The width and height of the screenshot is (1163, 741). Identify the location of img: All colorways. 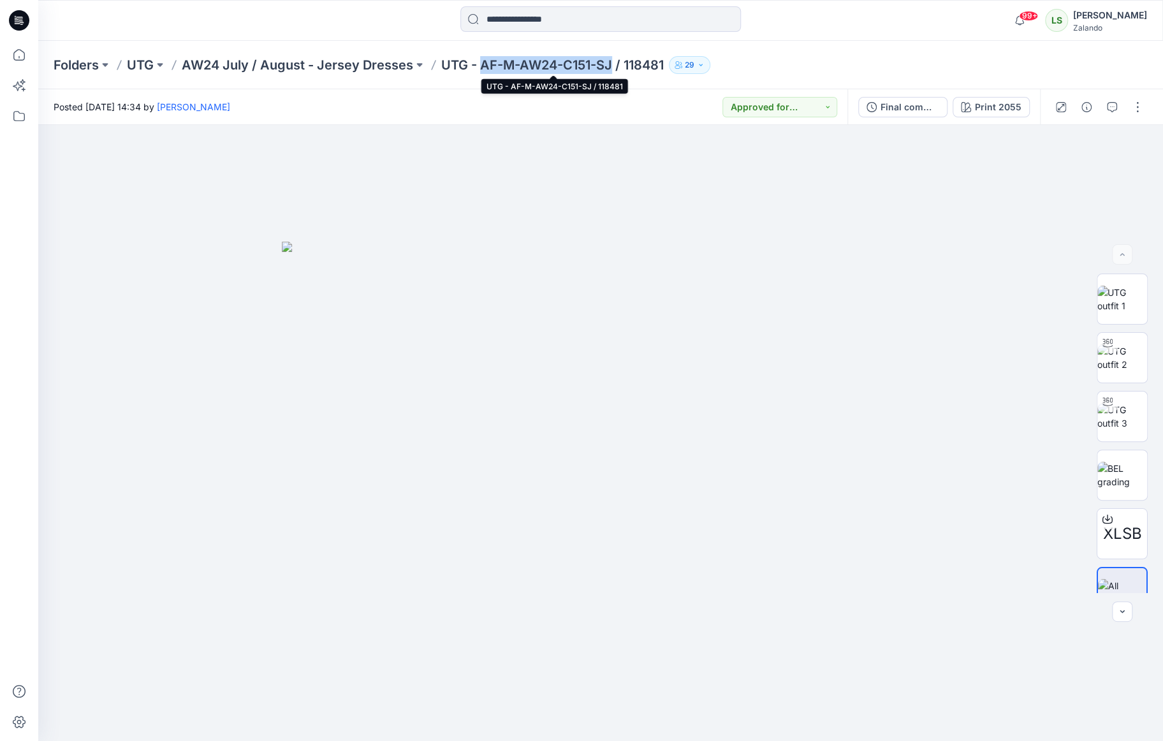
(1122, 592).